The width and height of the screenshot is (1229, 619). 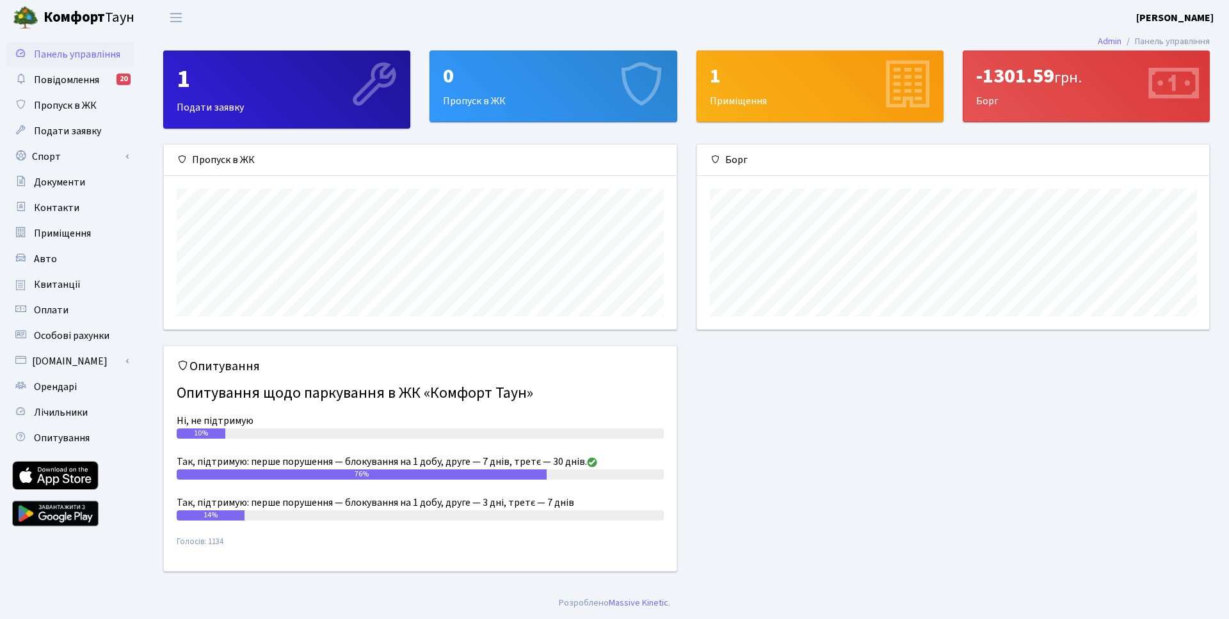 I want to click on span: Панель управління, so click(x=77, y=54).